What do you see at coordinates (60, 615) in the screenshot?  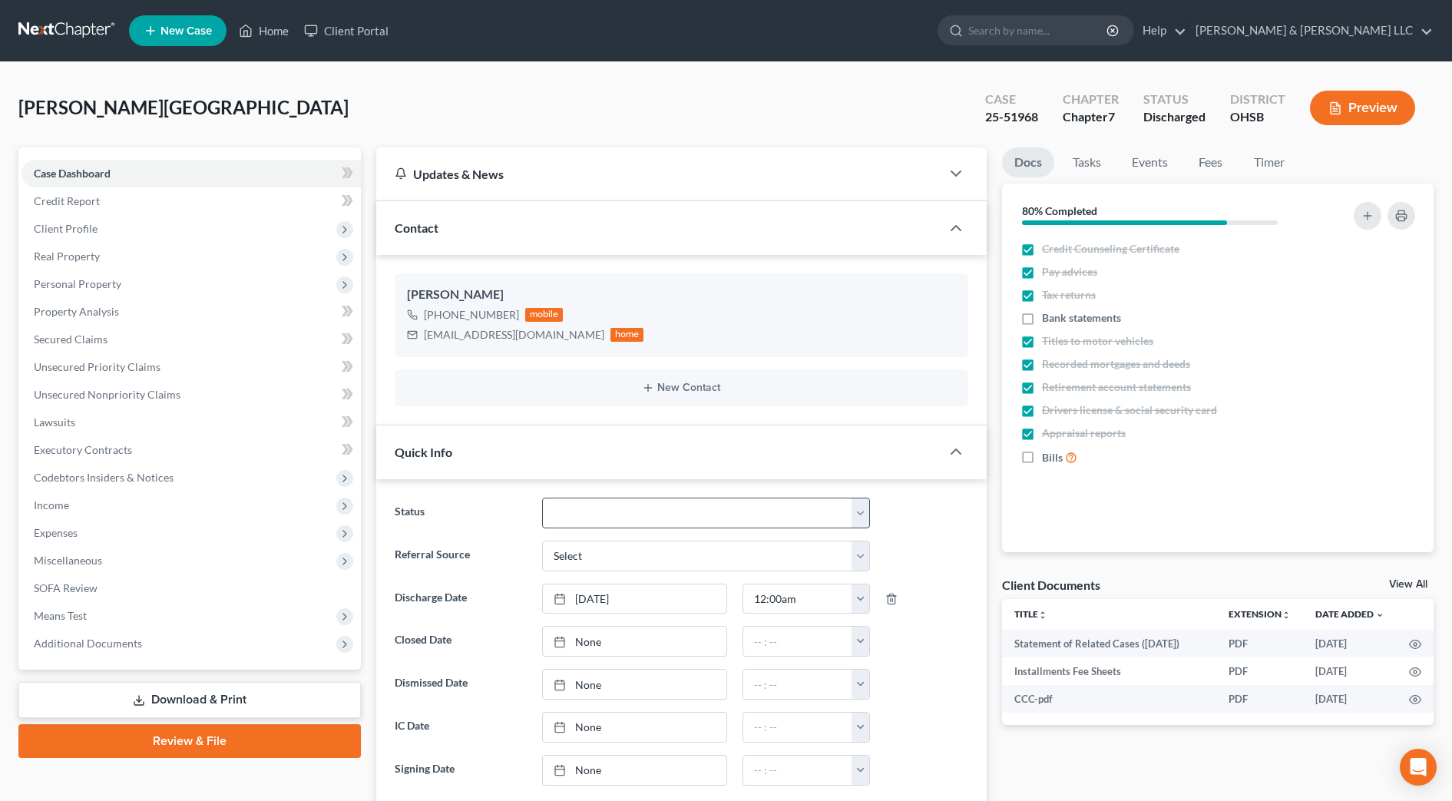 I see `span: Means Test` at bounding box center [60, 615].